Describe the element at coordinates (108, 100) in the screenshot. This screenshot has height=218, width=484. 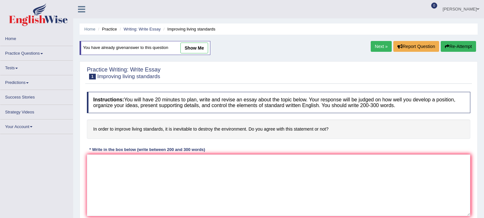
I see `b: Instructions:` at that location.